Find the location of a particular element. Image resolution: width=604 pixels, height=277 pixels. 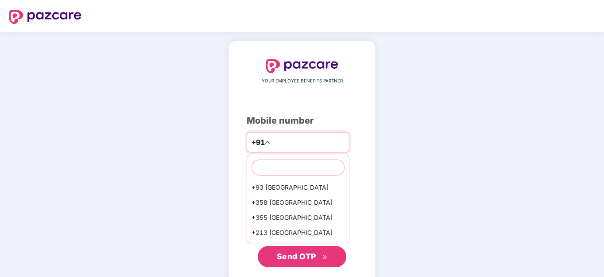

span: up is located at coordinates (268, 142).